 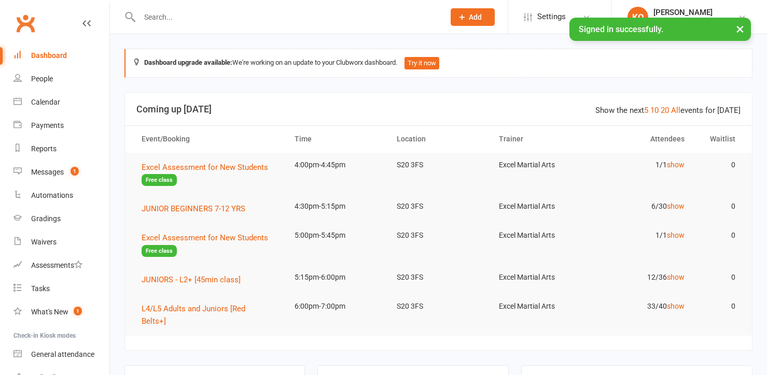 I want to click on button: Add, so click(x=472, y=17).